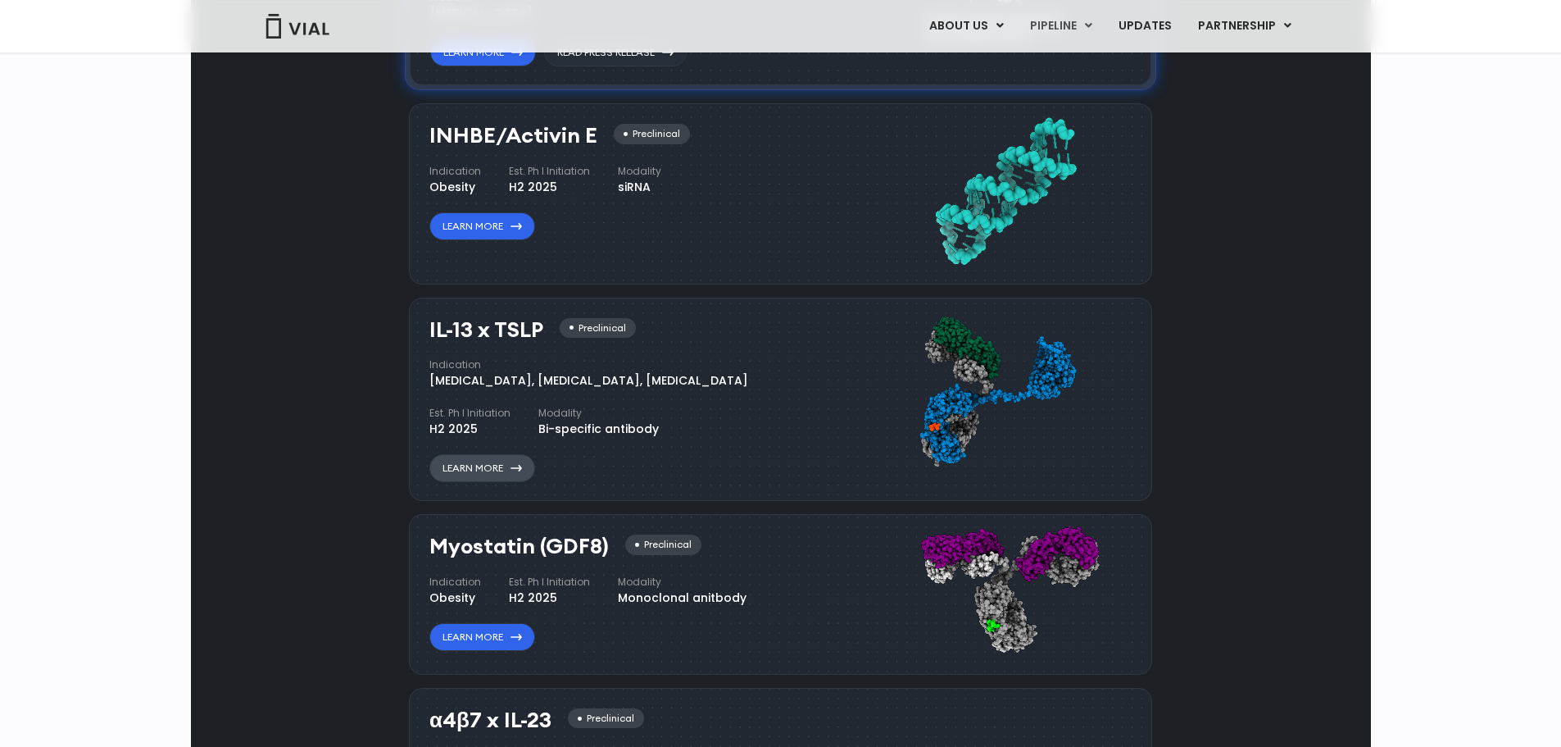  Describe the element at coordinates (490, 719) in the screenshot. I see `h3: α4β7 x IL-23` at that location.